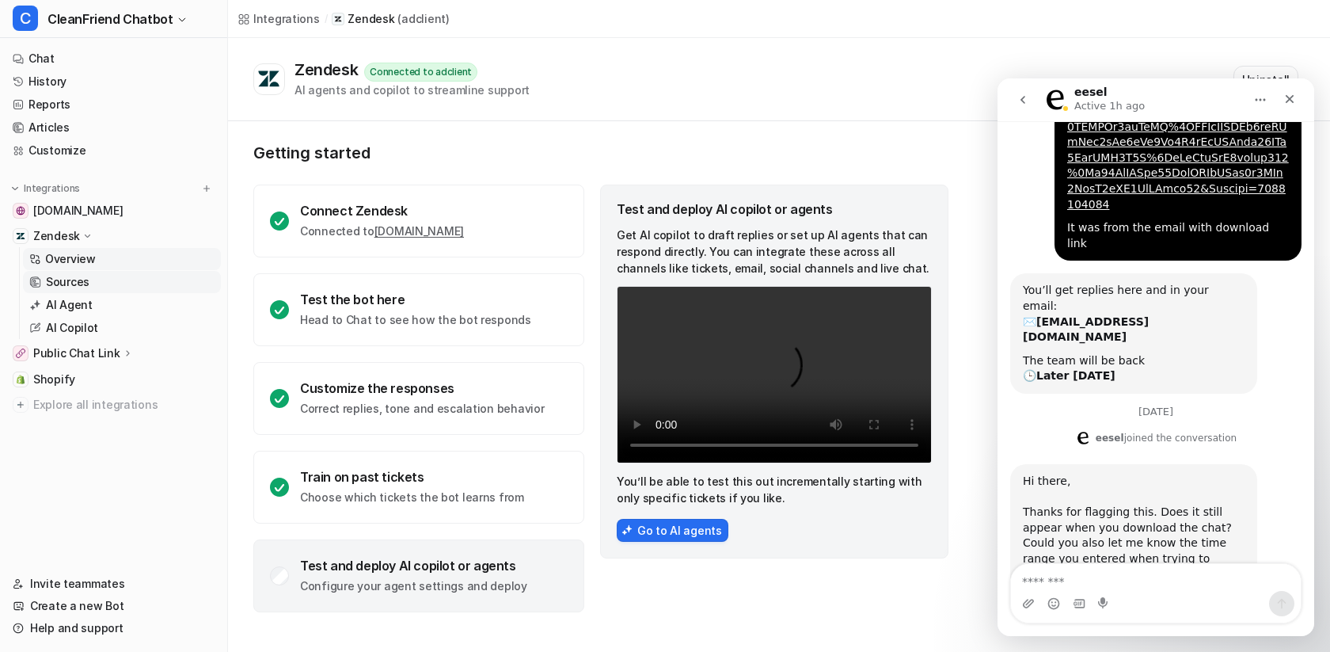  I want to click on div: It was from the email with download link, so click(181, 157).